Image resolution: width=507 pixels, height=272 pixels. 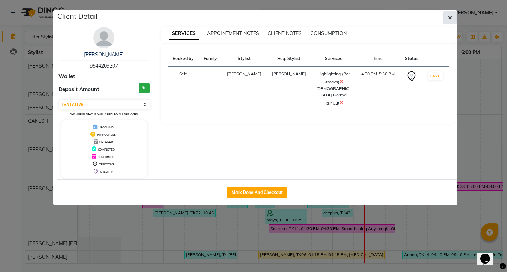 What do you see at coordinates (106, 157) in the screenshot?
I see `span: CONFIRMED` at bounding box center [106, 157].